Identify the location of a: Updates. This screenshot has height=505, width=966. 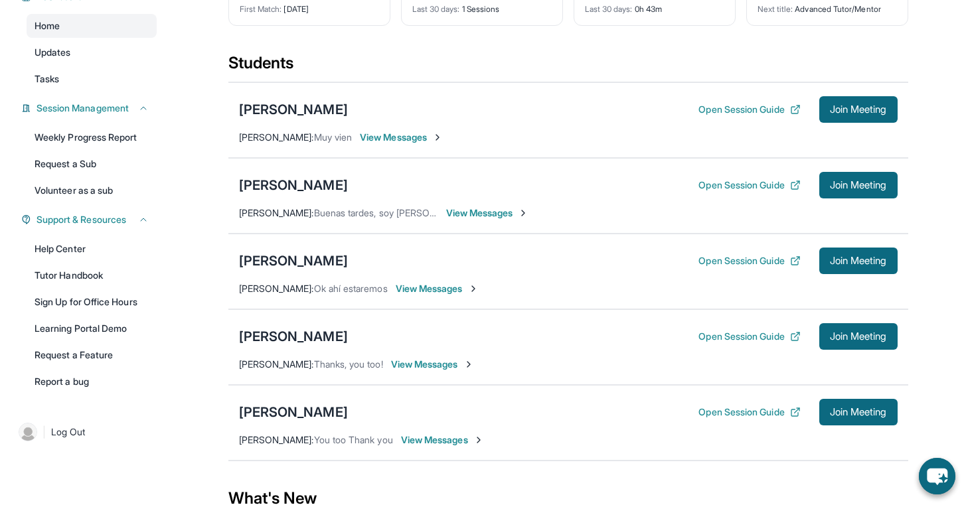
(92, 52).